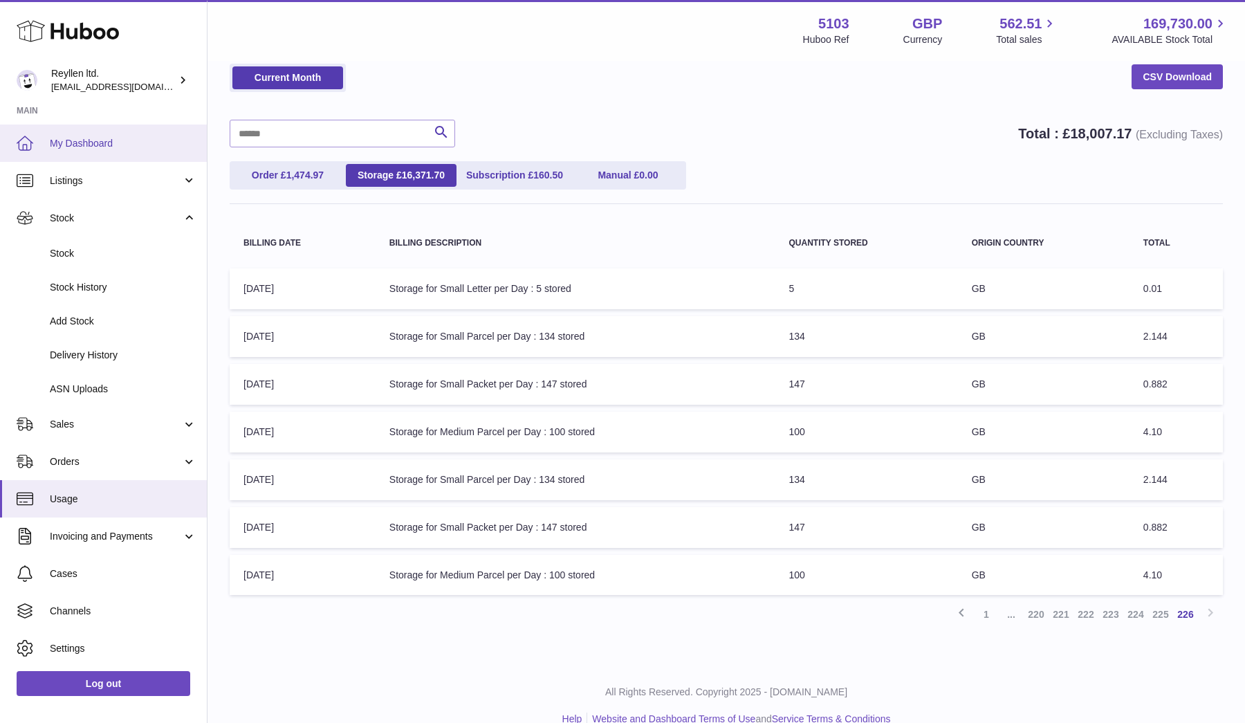  I want to click on th: Billing Date, so click(302, 243).